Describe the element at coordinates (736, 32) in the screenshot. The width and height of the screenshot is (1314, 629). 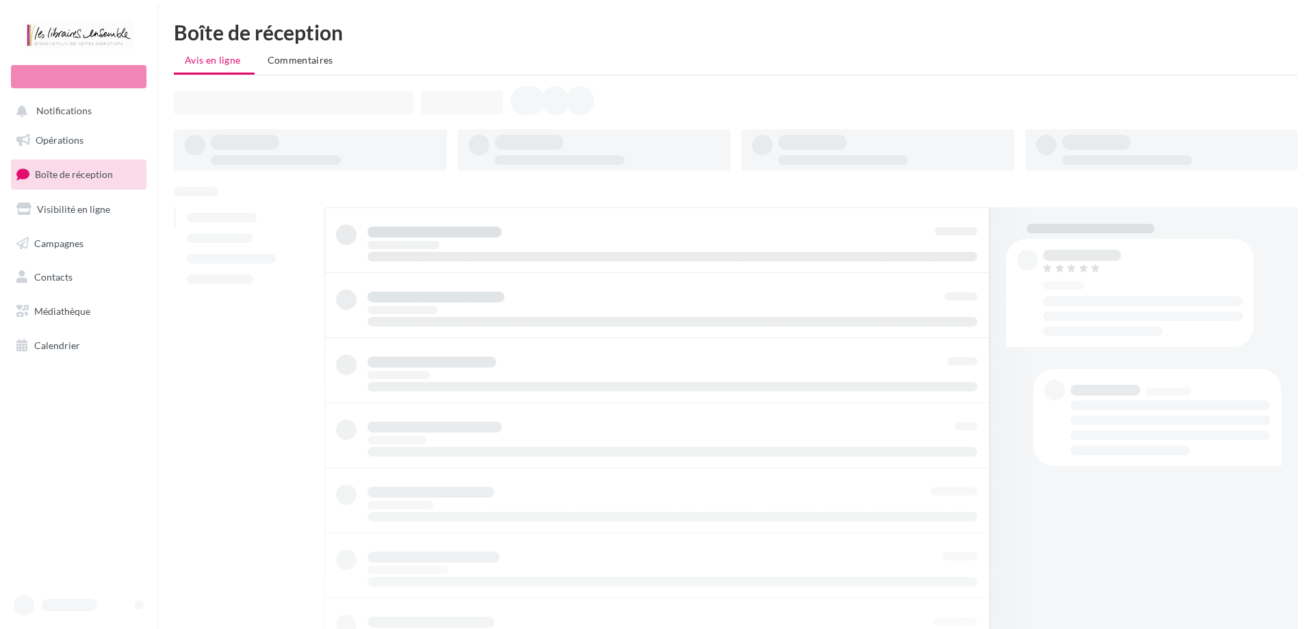
I see `div: Boîte de réception` at that location.